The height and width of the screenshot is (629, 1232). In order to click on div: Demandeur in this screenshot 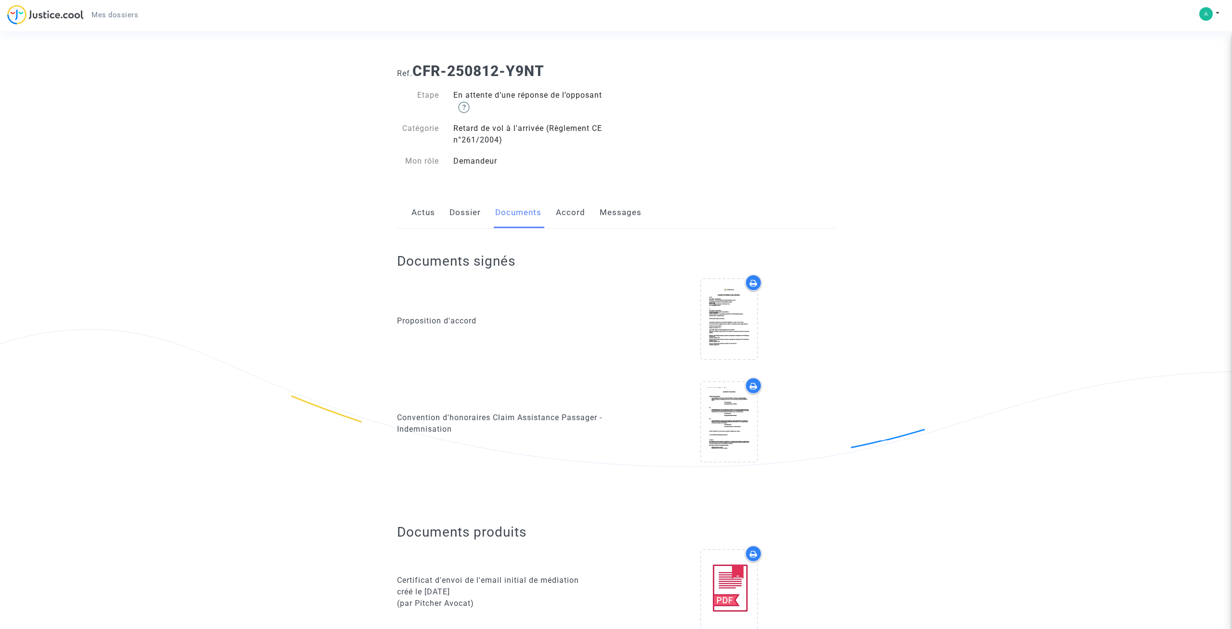, I will do `click(531, 161)`.